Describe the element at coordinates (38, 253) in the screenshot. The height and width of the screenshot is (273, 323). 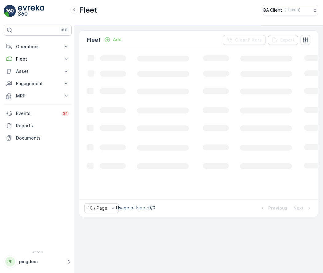
I see `span: v 1.51.1` at that location.